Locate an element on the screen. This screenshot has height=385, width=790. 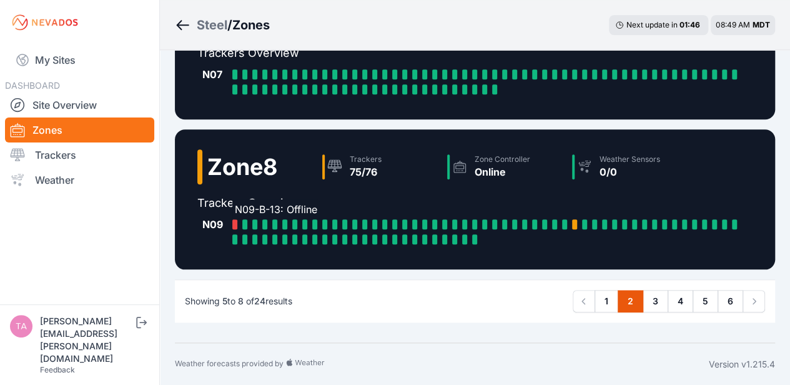
div: N07 is located at coordinates (215, 74).